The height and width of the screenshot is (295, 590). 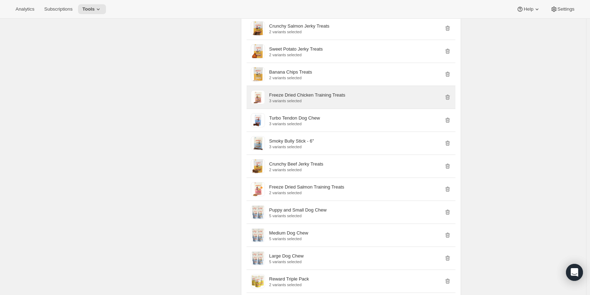 I want to click on button: Help, so click(x=528, y=9).